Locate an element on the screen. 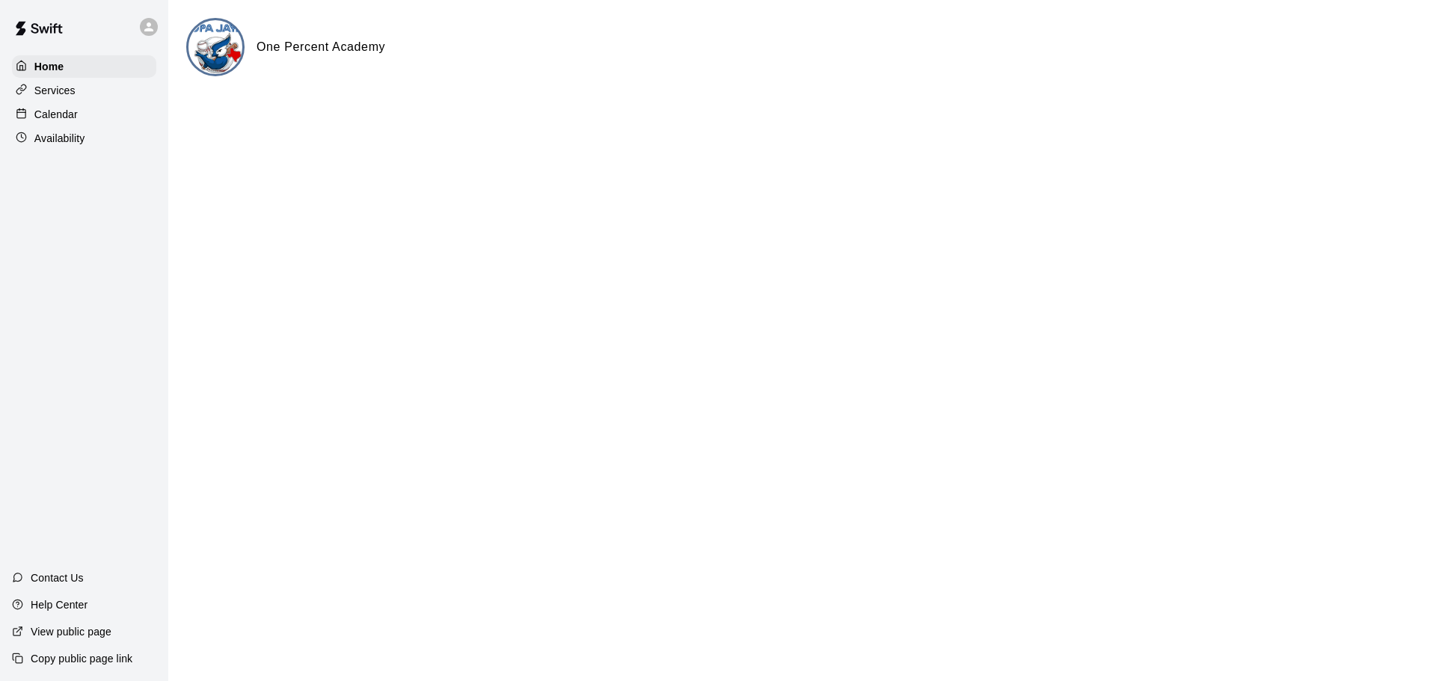 The height and width of the screenshot is (681, 1436). p: Home is located at coordinates (49, 67).